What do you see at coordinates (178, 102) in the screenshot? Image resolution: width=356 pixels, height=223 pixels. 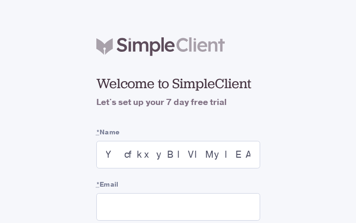 I see `h4: Let's set up your 7 day free trial` at bounding box center [178, 102].